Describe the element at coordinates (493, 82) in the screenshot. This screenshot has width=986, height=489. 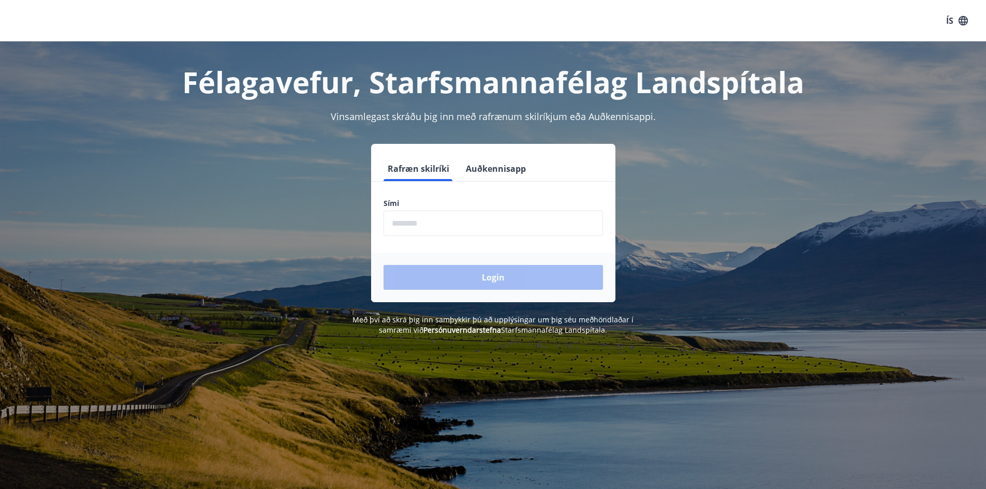
I see `h1: Félagavefur, Starfsmannafélag Landspítala` at that location.